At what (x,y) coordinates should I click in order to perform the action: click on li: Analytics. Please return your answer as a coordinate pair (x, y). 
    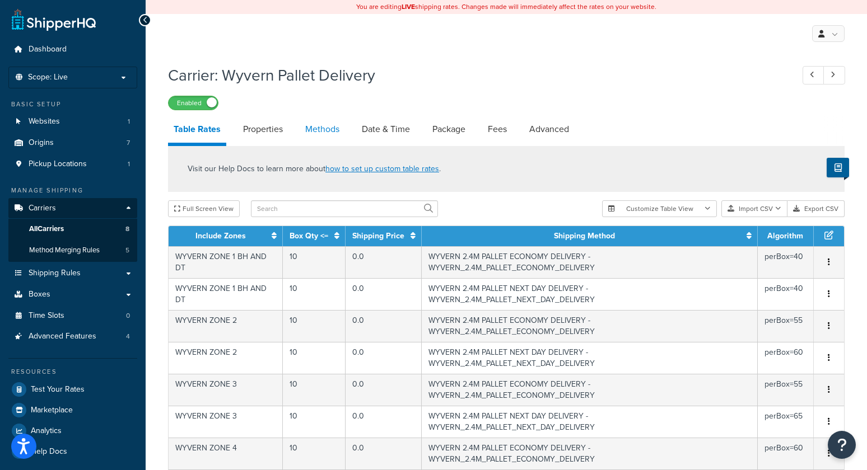
    Looking at the image, I should click on (73, 431).